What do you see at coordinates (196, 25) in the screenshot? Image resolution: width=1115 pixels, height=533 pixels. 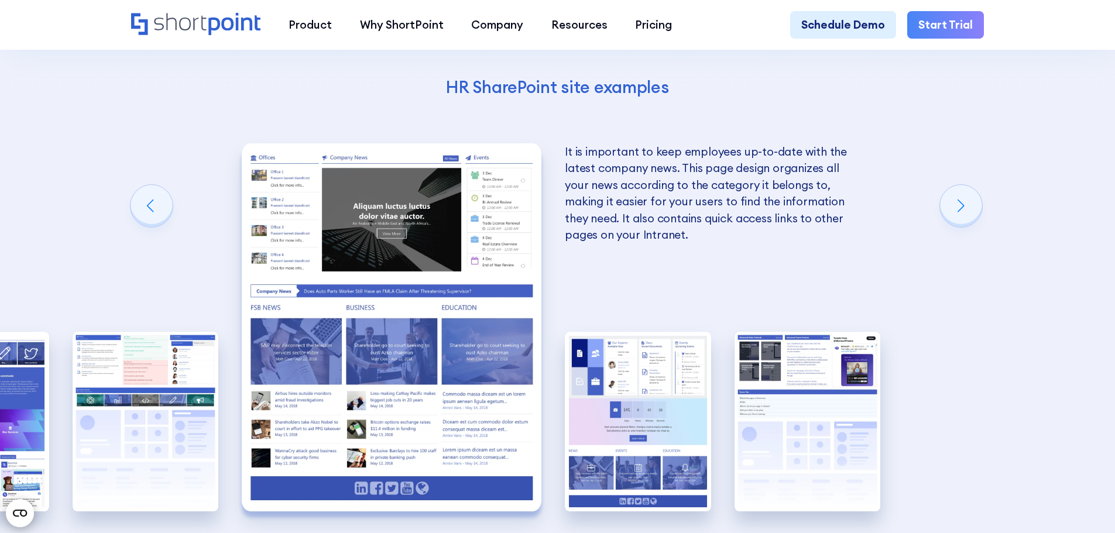 I see `a: Home` at bounding box center [196, 25].